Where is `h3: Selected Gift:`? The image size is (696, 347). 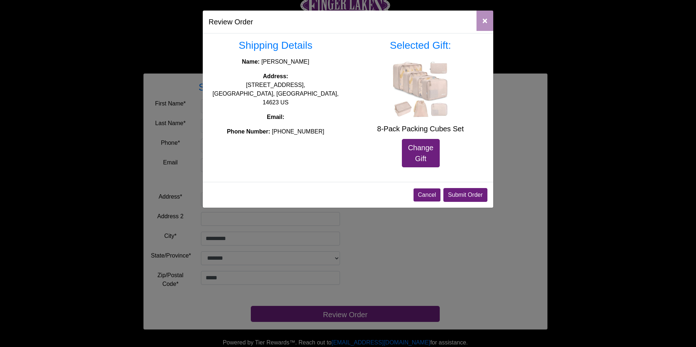 h3: Selected Gift: is located at coordinates (420, 45).